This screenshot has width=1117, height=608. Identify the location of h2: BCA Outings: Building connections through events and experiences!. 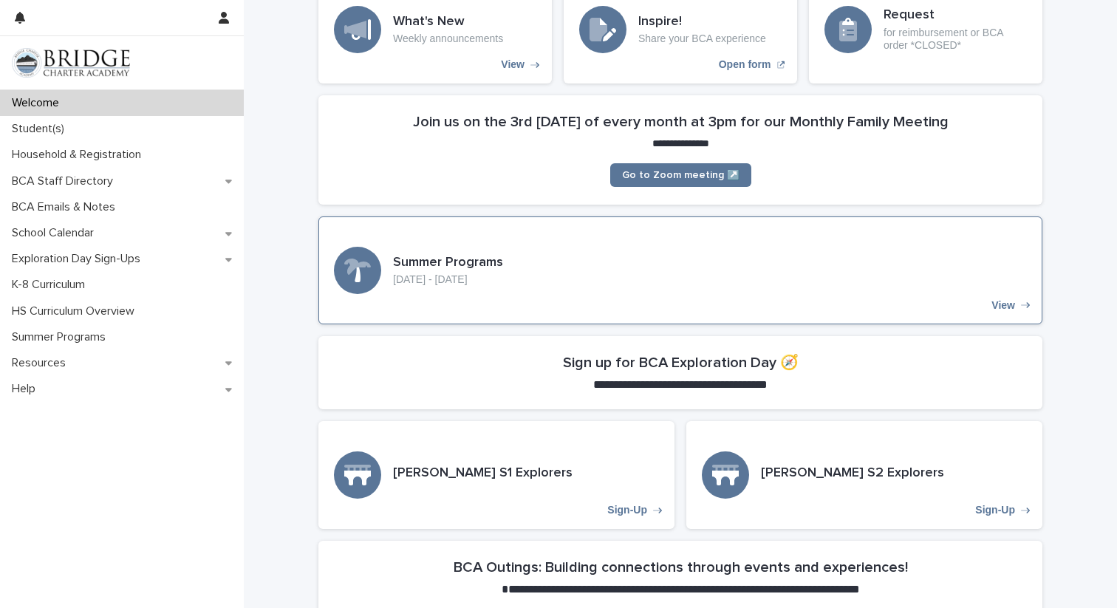
(681, 568).